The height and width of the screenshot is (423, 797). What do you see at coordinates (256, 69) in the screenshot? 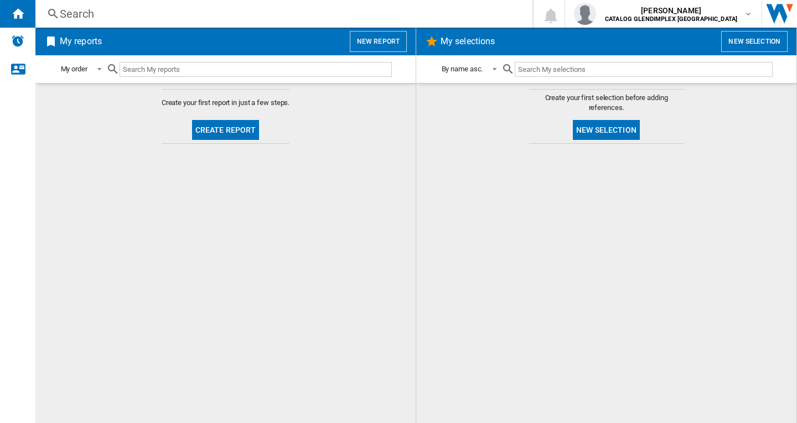
I see `input: Search My reports` at bounding box center [256, 69].